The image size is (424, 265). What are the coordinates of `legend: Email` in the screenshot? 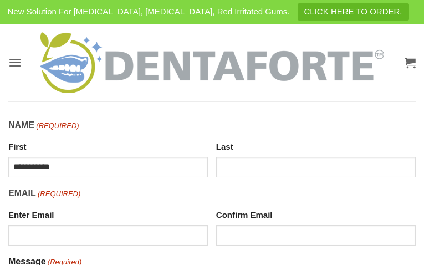 It's located at (212, 194).